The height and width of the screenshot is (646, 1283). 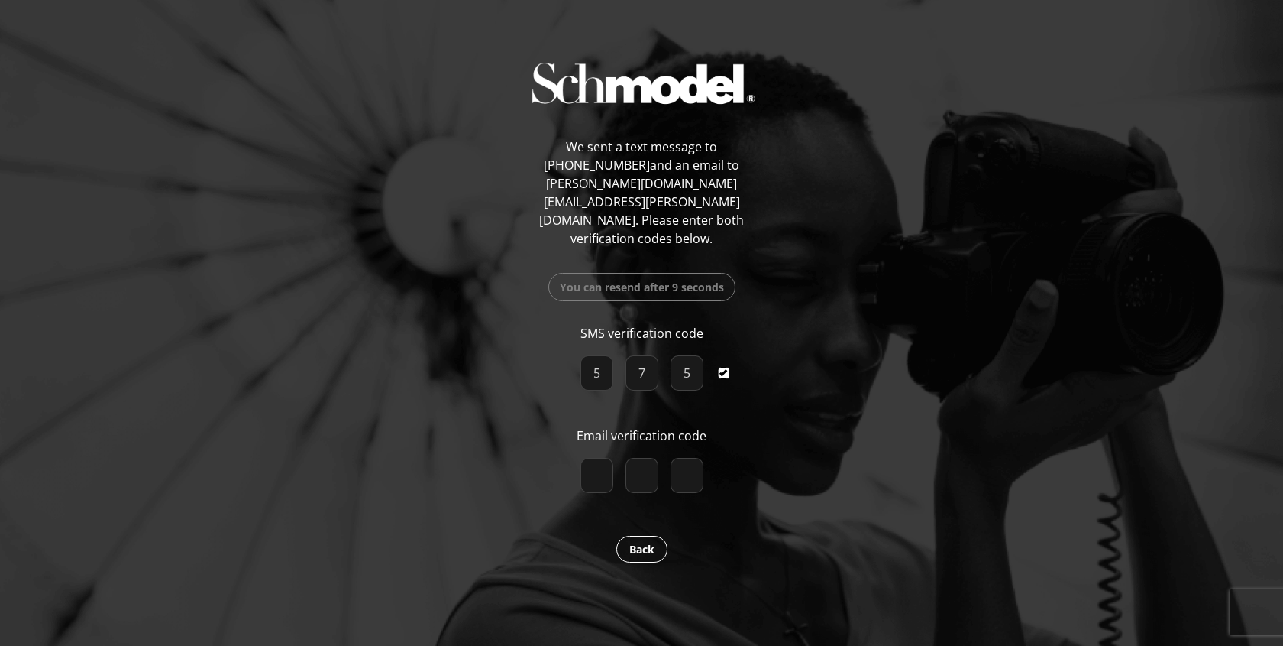 I want to click on img: img, so click(x=642, y=83).